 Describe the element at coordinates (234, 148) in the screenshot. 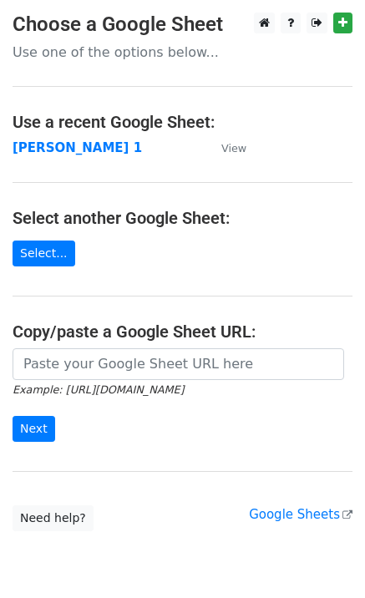

I see `small: View` at that location.